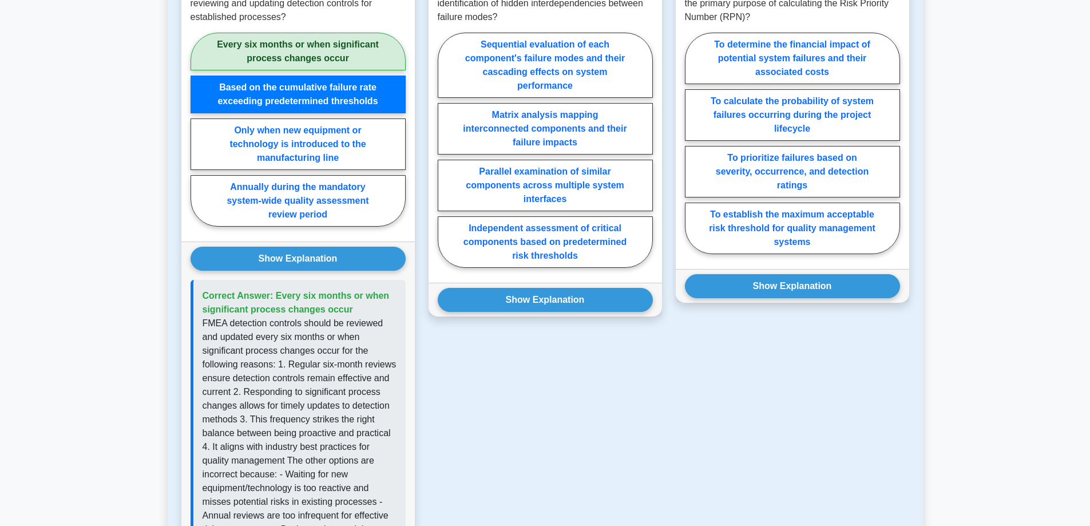 The height and width of the screenshot is (526, 1090). Describe the element at coordinates (296, 302) in the screenshot. I see `span: Correct Answer: Every six months or when significant process changes occur` at that location.